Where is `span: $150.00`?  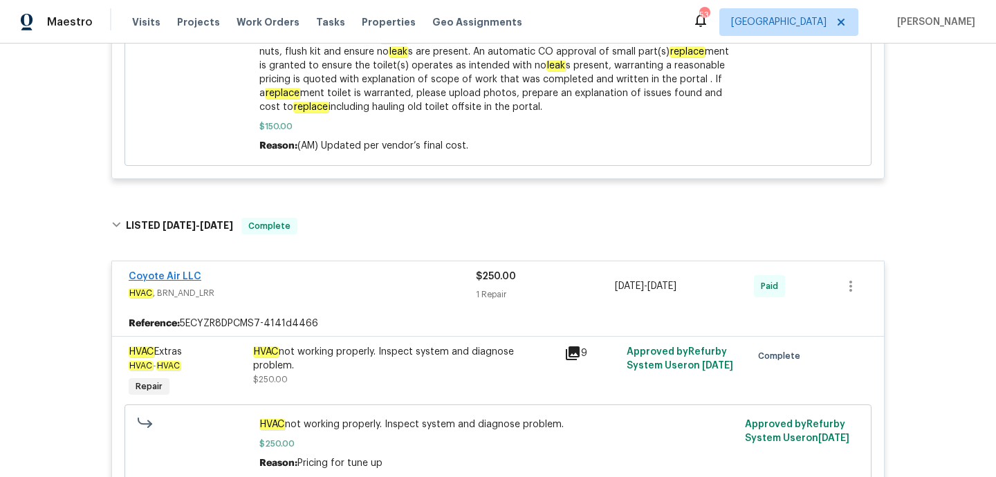 span: $150.00 is located at coordinates (498, 127).